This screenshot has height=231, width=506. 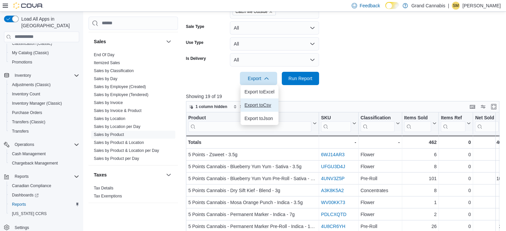 I want to click on span: Sales by Product, so click(x=109, y=135).